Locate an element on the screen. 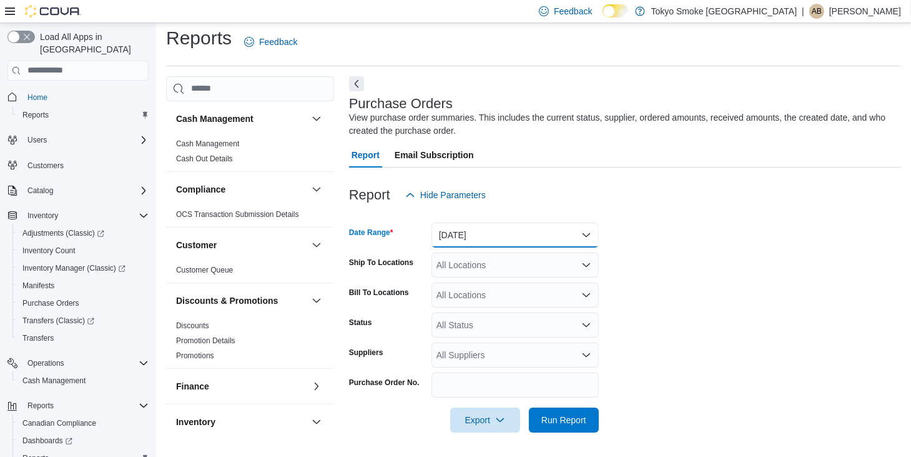  div: Cash Management is located at coordinates (250, 154).